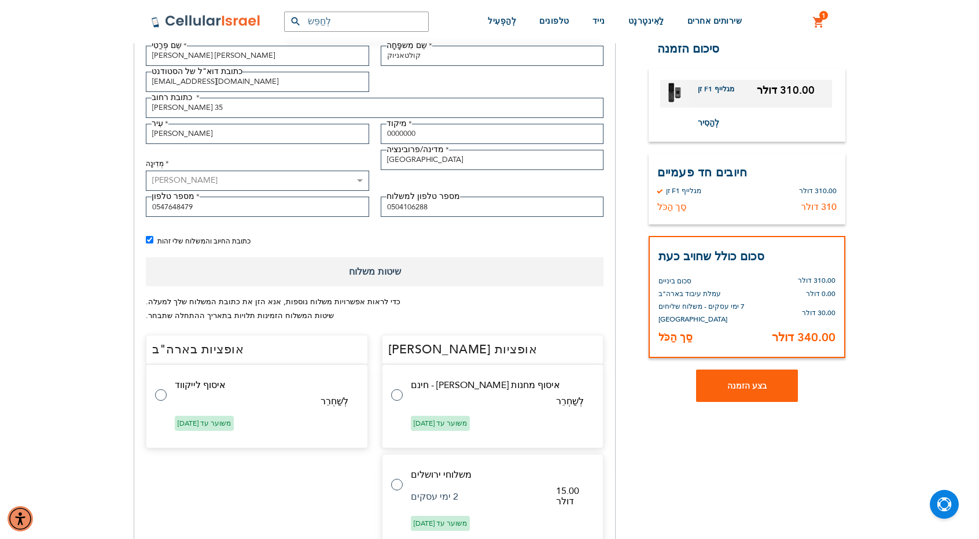 The image size is (979, 539). Describe the element at coordinates (502, 21) in the screenshot. I see `font: לְהַפְעִיל` at that location.